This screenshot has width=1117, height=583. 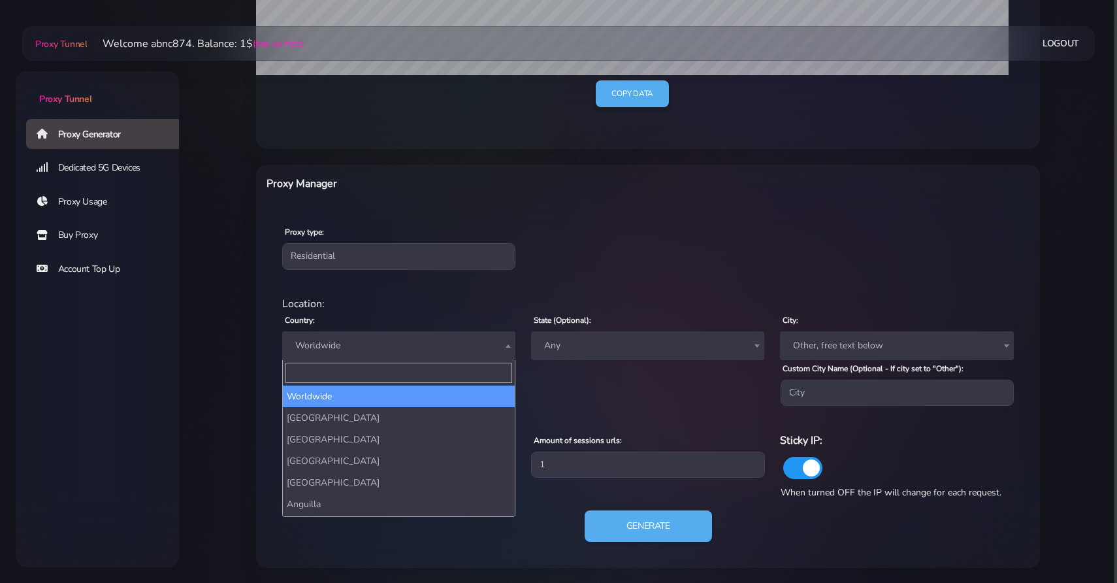 What do you see at coordinates (108, 168) in the screenshot?
I see `a: Dedicated 5G Devices` at bounding box center [108, 168].